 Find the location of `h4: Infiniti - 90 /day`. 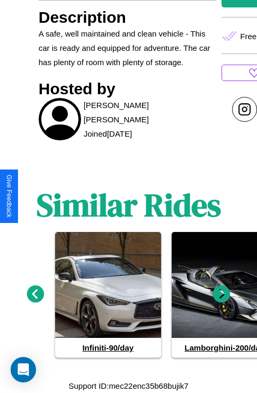

h4: Infiniti - 90 /day is located at coordinates (108, 347).